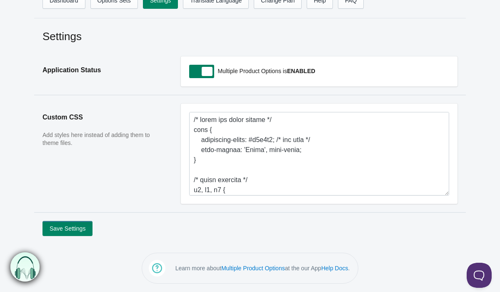 This screenshot has width=500, height=292. I want to click on button: Save Settings, so click(68, 228).